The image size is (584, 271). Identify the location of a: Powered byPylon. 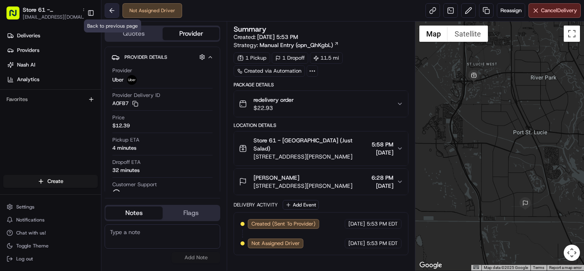
(77, 140).